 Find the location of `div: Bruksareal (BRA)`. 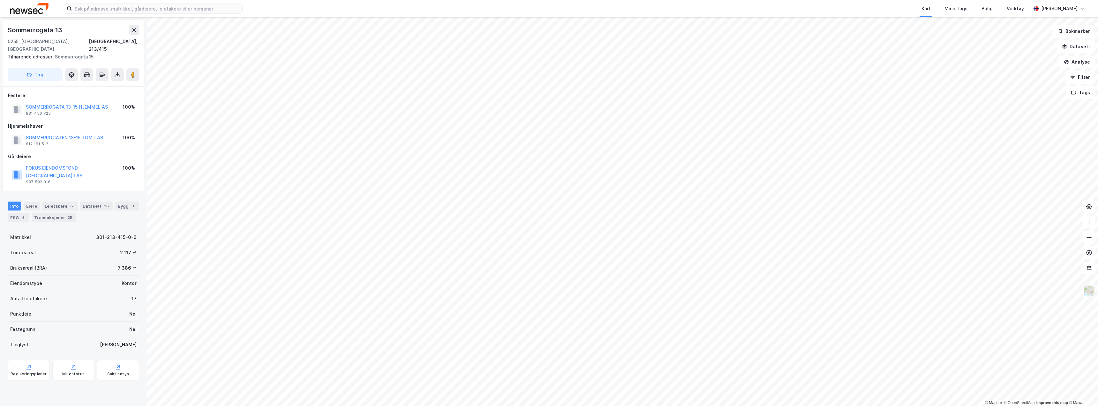

div: Bruksareal (BRA) is located at coordinates (28, 268).